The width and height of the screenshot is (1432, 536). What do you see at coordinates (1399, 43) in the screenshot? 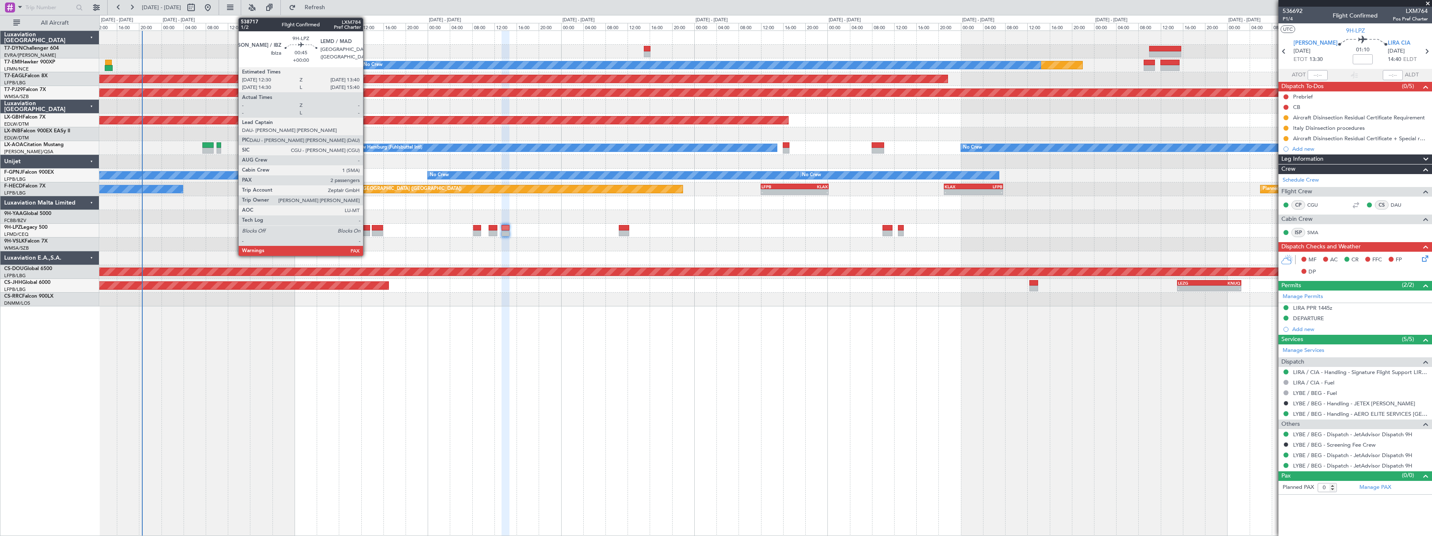
I see `span: LIRA CIA` at bounding box center [1399, 43].